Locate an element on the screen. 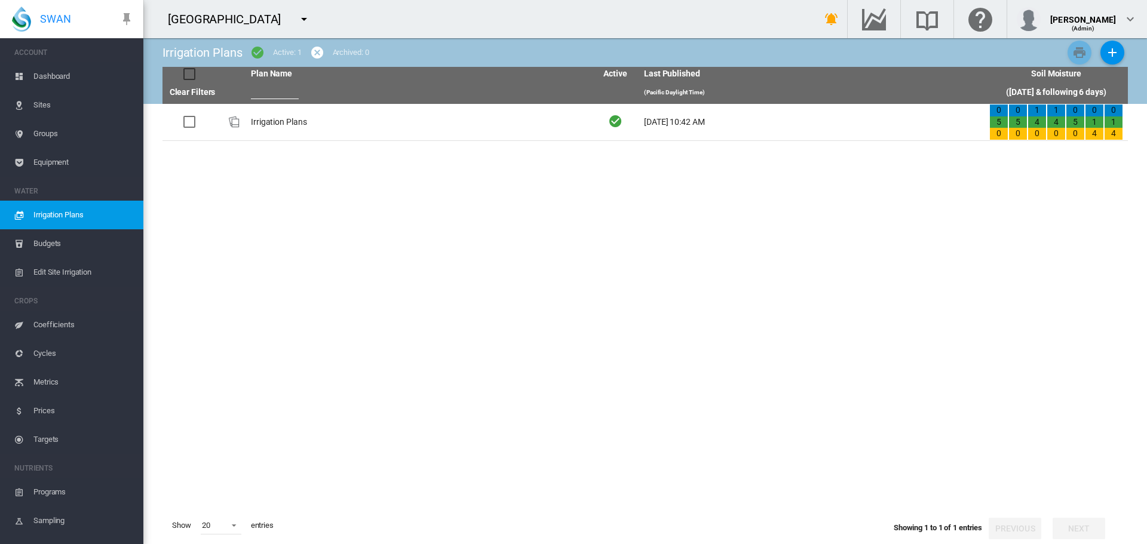 The width and height of the screenshot is (1147, 544). md-icon: icon-checkbox-marked-circle is located at coordinates (257, 53).